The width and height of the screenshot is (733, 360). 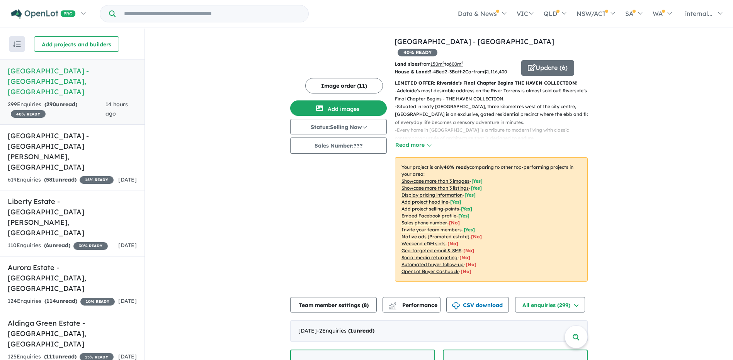 I want to click on button: Add projects and builders, so click(x=77, y=44).